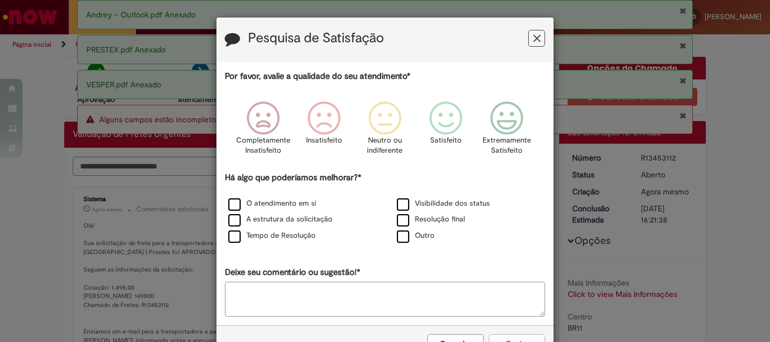 This screenshot has width=770, height=342. I want to click on label: Pesquisa de Satisfação, so click(316, 38).